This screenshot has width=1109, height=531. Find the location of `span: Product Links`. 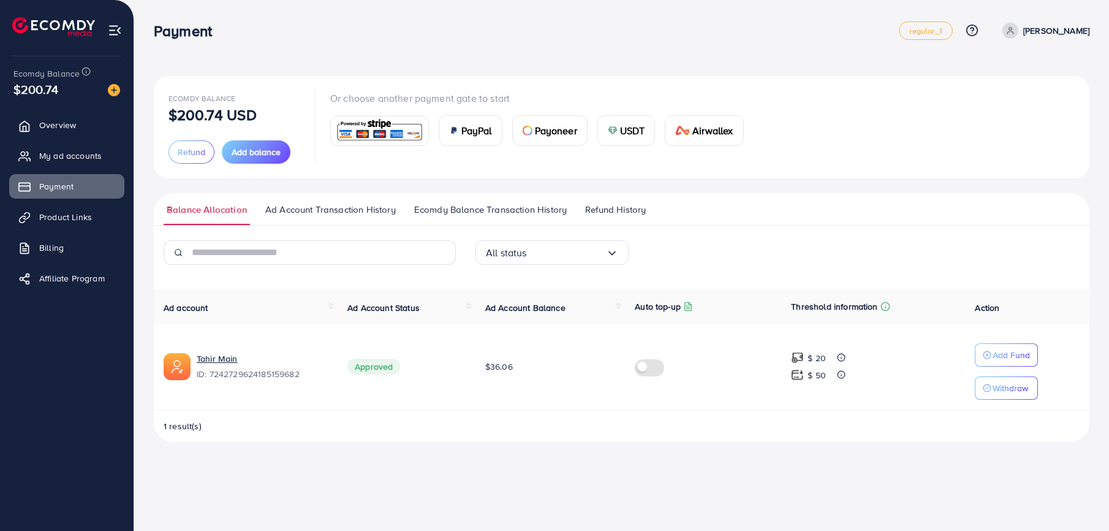

span: Product Links is located at coordinates (66, 217).